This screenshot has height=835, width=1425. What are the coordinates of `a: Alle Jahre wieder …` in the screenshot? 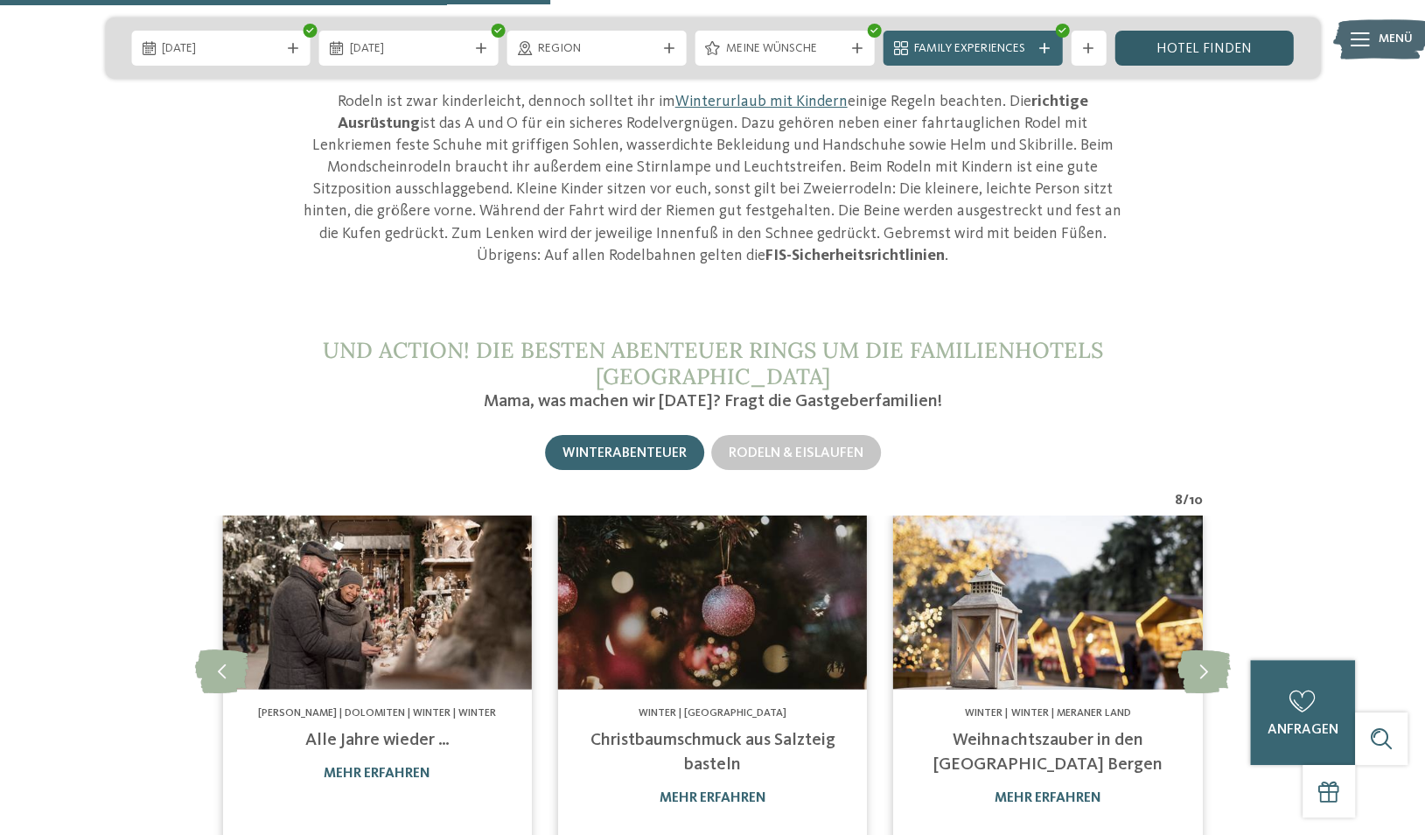 It's located at (377, 739).